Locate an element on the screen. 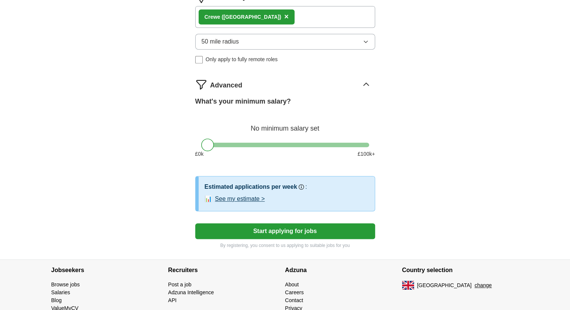 The image size is (570, 310). span: 50 mile radius is located at coordinates (220, 42).